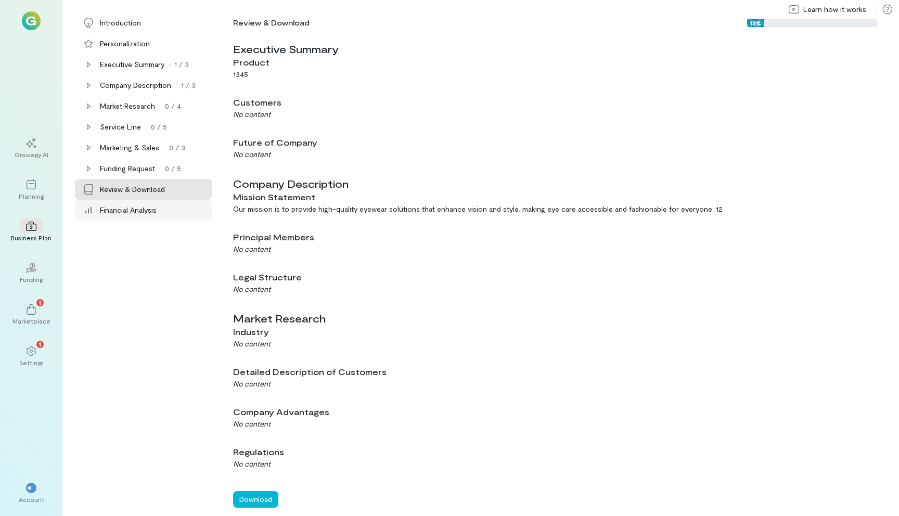 The image size is (899, 516). Describe the element at coordinates (31, 279) in the screenshot. I see `div: Funding` at that location.